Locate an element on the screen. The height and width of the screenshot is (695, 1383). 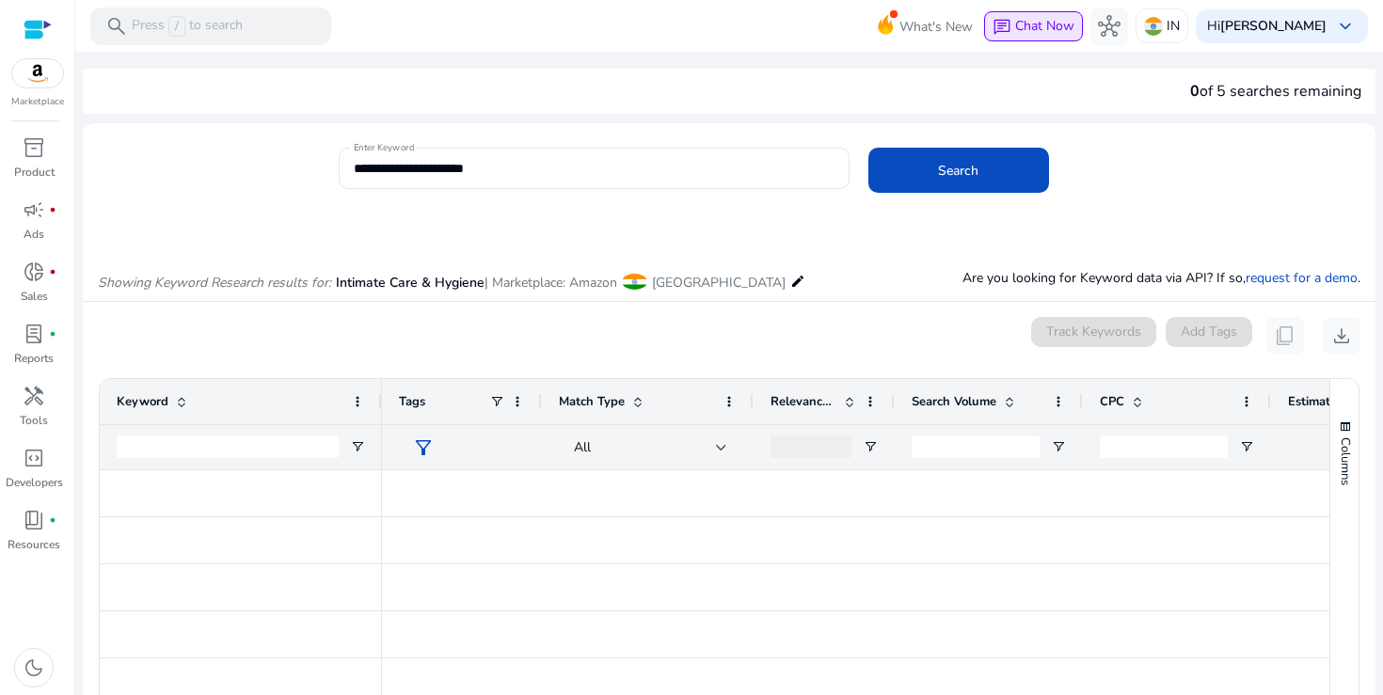
span: lab_profile is located at coordinates (34, 334).